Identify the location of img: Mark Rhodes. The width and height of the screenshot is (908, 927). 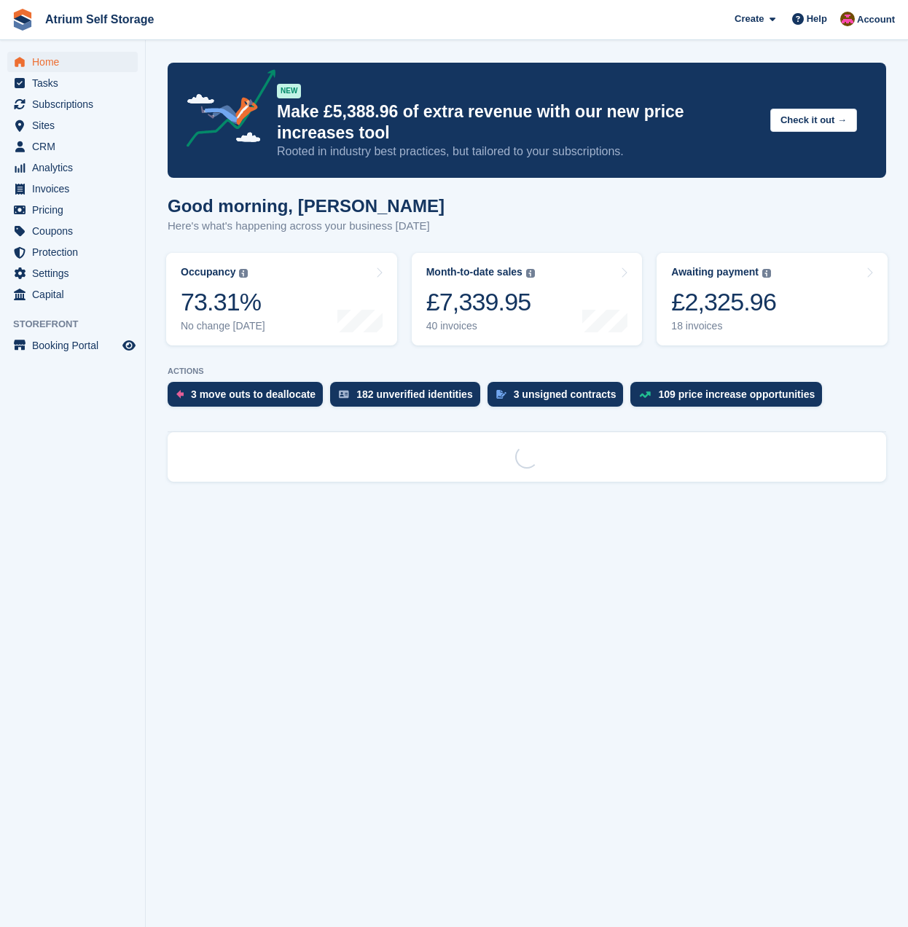
(848, 19).